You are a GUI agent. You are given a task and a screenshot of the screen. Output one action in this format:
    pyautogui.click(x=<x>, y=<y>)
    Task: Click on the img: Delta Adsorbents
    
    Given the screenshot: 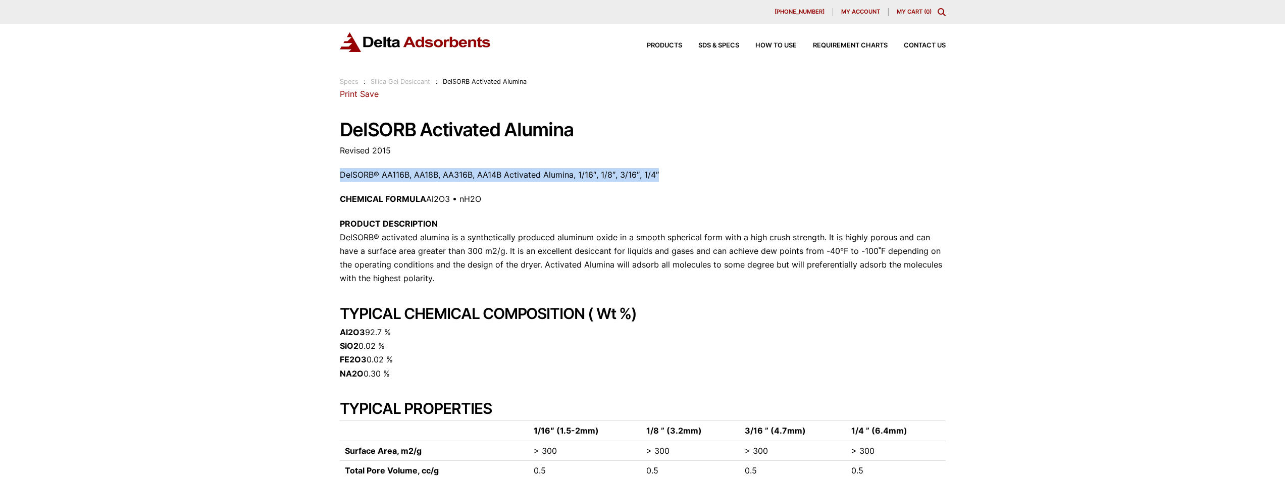 What is the action you would take?
    pyautogui.click(x=415, y=42)
    